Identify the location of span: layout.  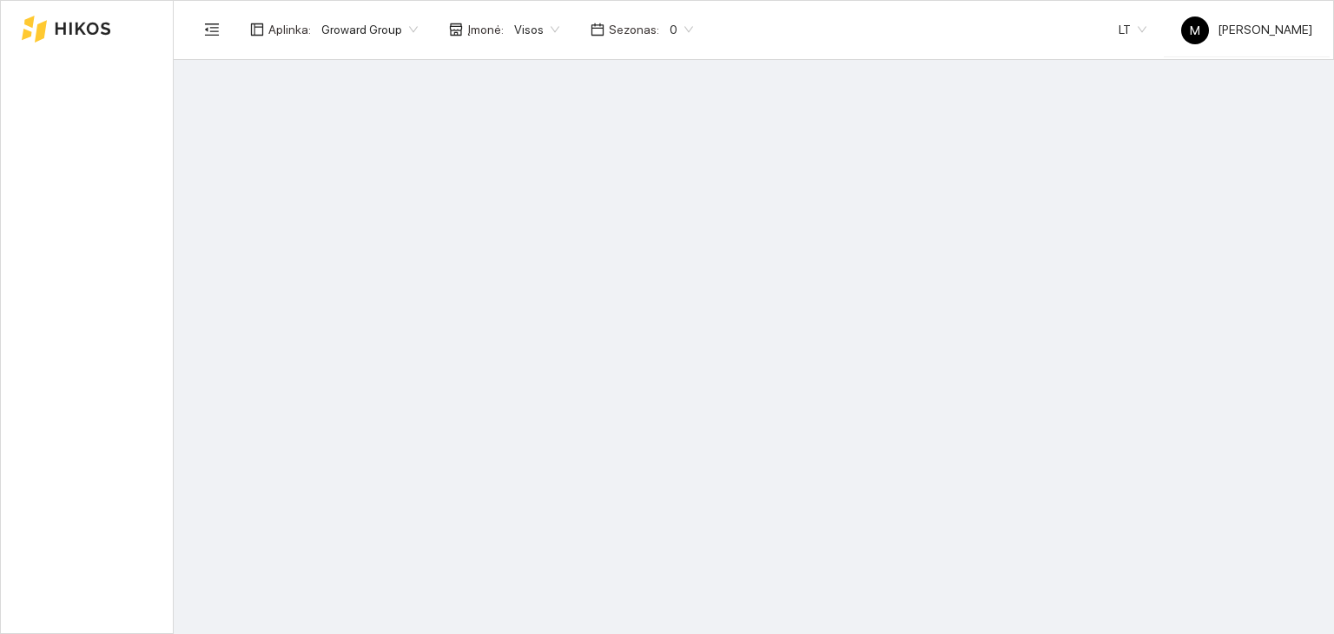
(257, 30).